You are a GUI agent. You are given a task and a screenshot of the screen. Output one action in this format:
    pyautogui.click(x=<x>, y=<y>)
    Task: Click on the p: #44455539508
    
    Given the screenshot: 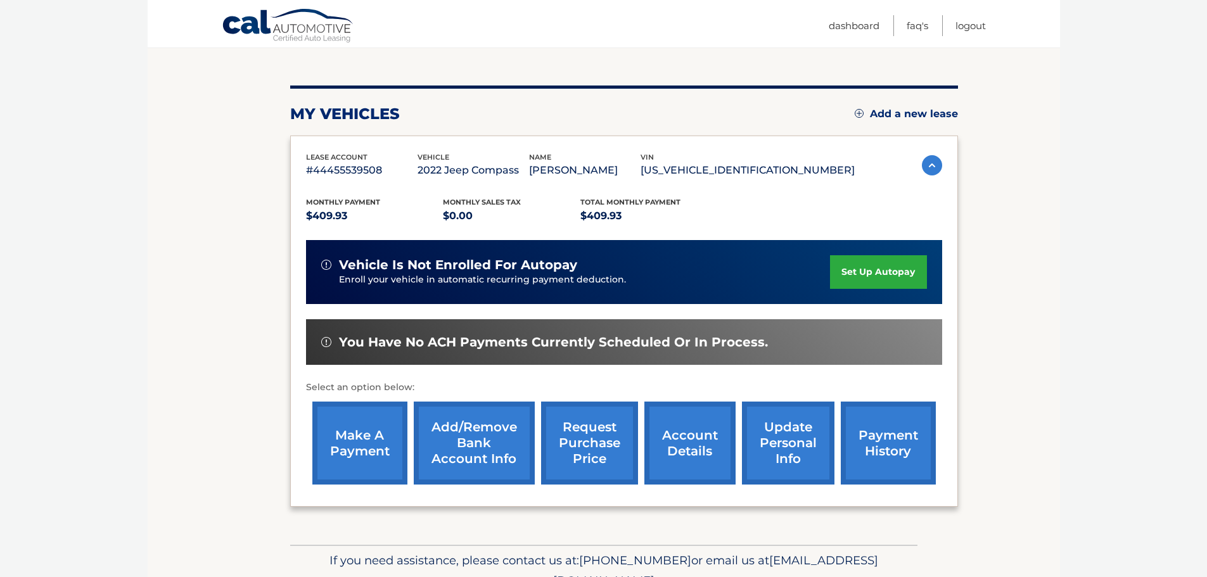 What is the action you would take?
    pyautogui.click(x=362, y=170)
    